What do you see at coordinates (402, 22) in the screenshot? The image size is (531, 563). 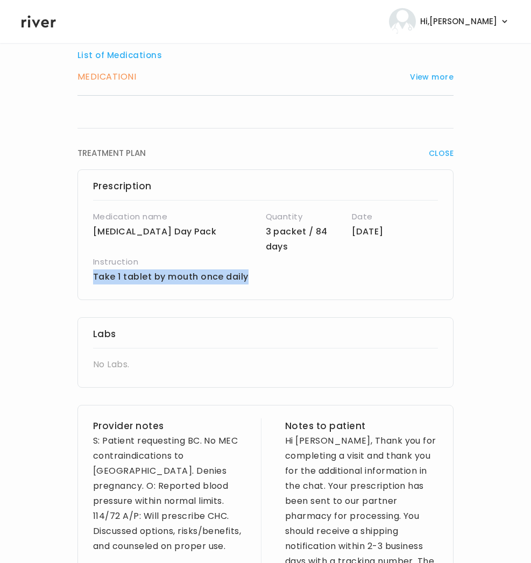 I see `img: user avatar` at bounding box center [402, 22].